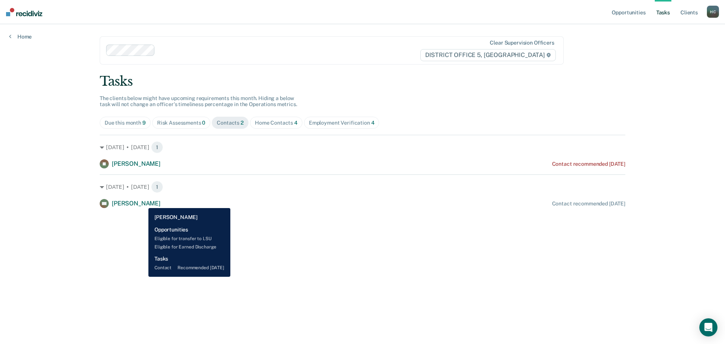  What do you see at coordinates (230, 123) in the screenshot?
I see `div: Contacts` at bounding box center [230, 123].